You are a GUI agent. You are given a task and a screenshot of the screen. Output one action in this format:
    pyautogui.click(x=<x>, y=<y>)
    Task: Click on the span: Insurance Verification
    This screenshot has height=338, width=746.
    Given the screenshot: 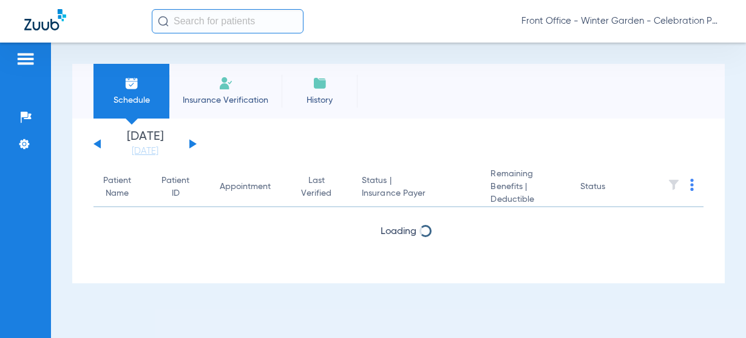 What is the action you would take?
    pyautogui.click(x=225, y=100)
    